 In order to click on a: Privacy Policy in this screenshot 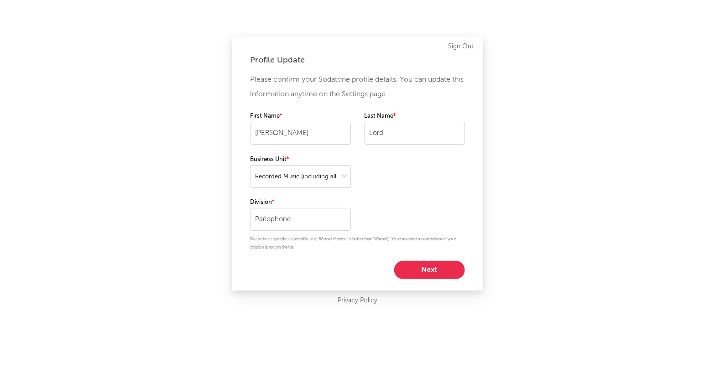, I will do `click(357, 301)`.